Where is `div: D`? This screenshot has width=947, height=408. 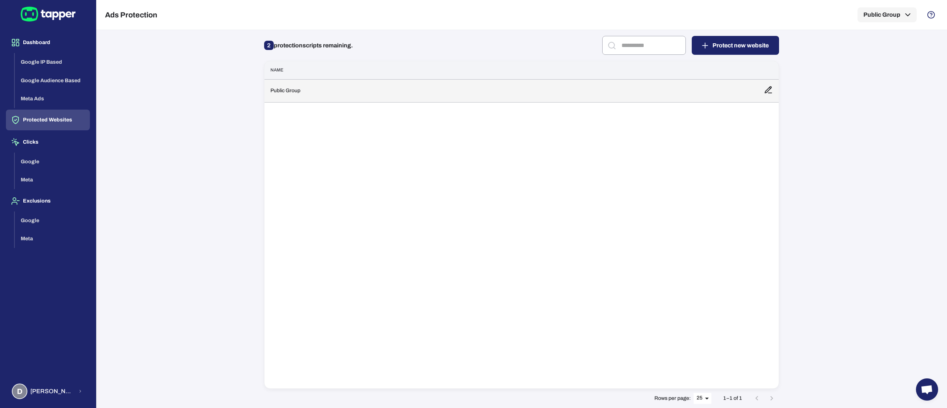
div: D is located at coordinates (20, 391).